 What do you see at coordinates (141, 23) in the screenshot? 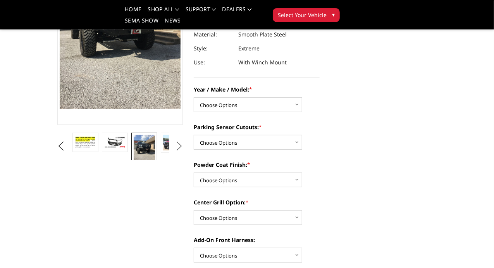
I see `a: SEMA Show` at bounding box center [141, 23].